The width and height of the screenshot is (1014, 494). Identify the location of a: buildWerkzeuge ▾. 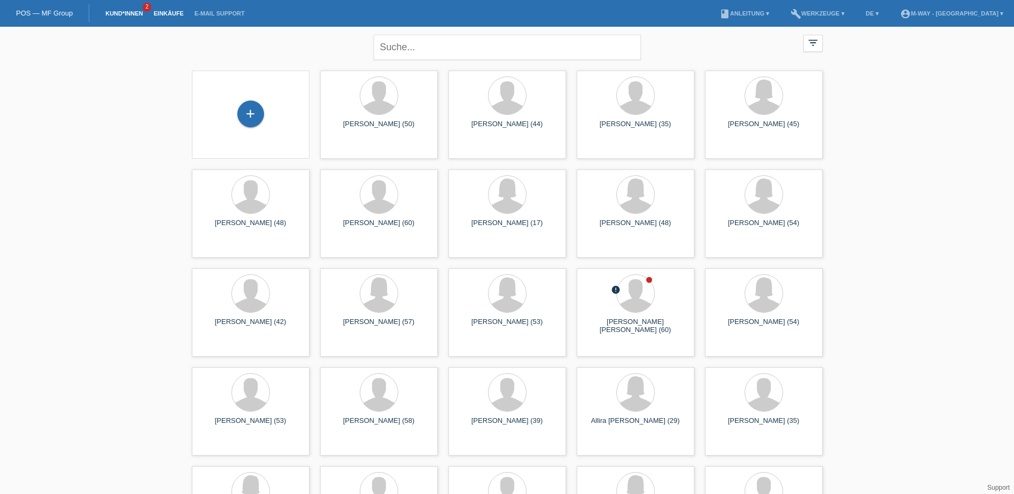
(818, 13).